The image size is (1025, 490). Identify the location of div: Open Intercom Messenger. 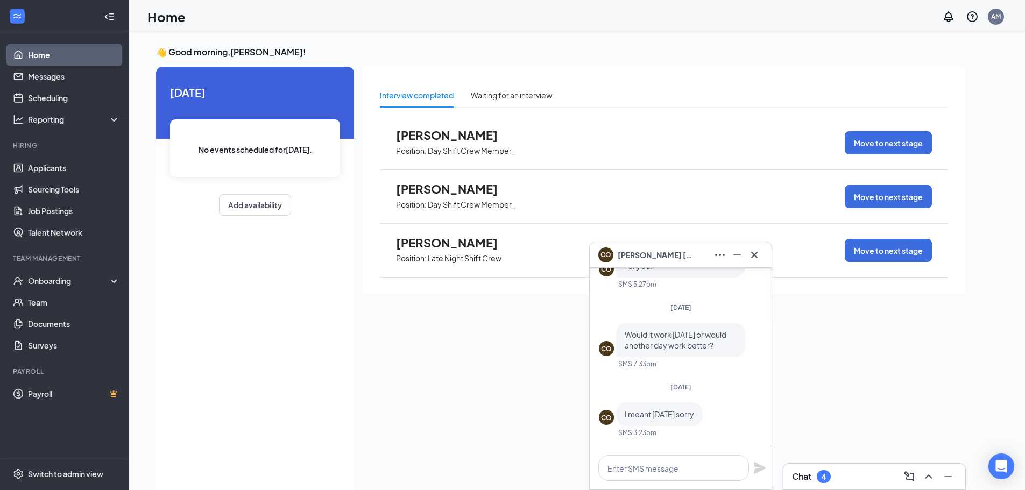
(1001, 466).